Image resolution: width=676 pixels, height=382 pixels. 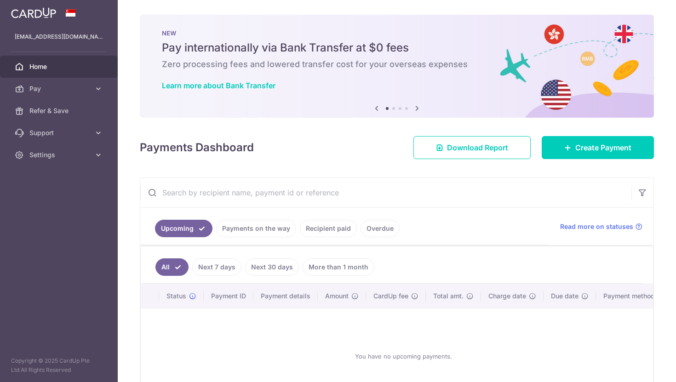 What do you see at coordinates (601, 227) in the screenshot?
I see `a: Read more on statuses` at bounding box center [601, 227].